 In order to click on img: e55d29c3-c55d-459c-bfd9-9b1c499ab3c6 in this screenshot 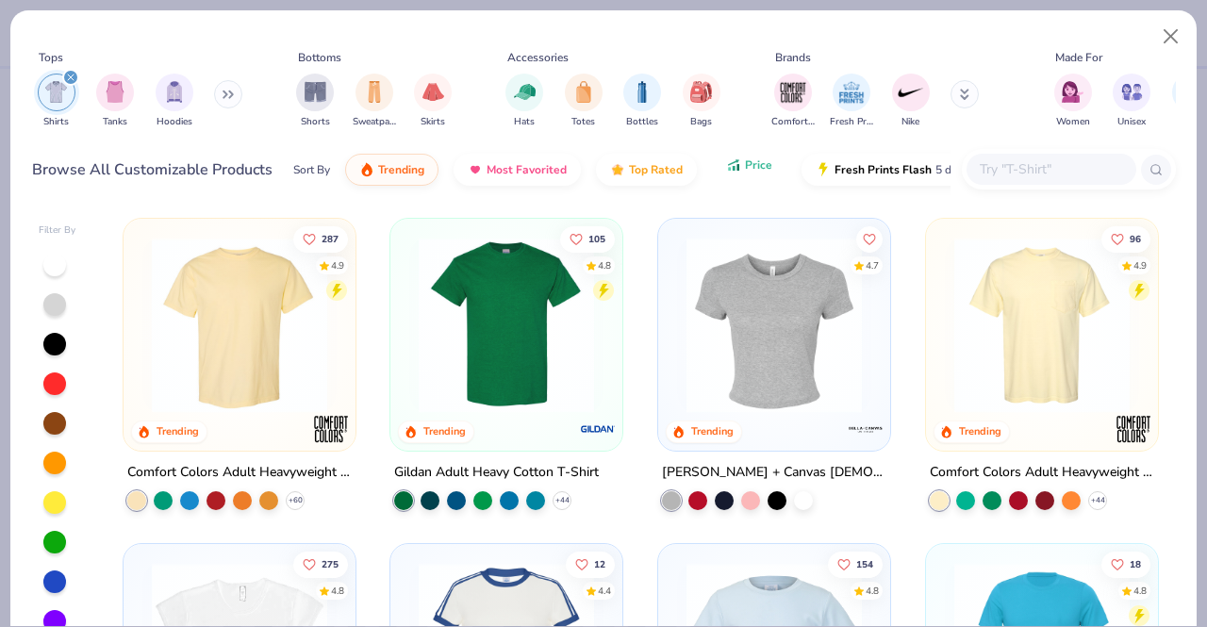, I will do `click(433, 325)`.